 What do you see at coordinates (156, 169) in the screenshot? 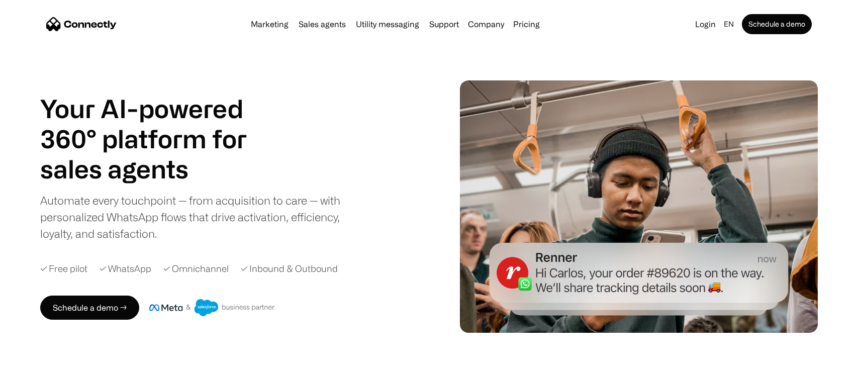
I see `div: 1 of 4` at bounding box center [156, 169].